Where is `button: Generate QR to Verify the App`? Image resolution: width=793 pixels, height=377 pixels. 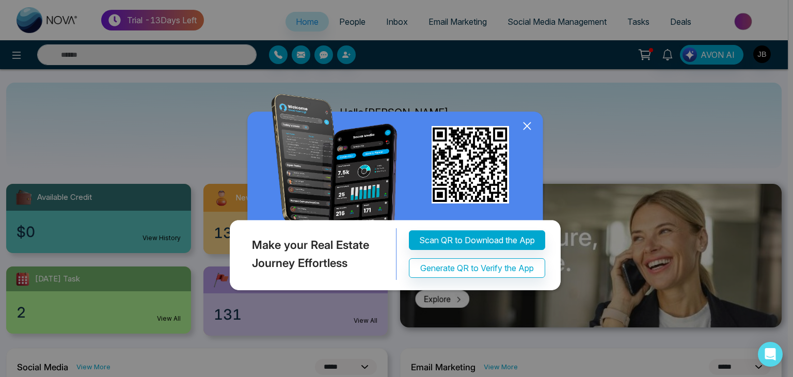 button: Generate QR to Verify the App is located at coordinates (477, 268).